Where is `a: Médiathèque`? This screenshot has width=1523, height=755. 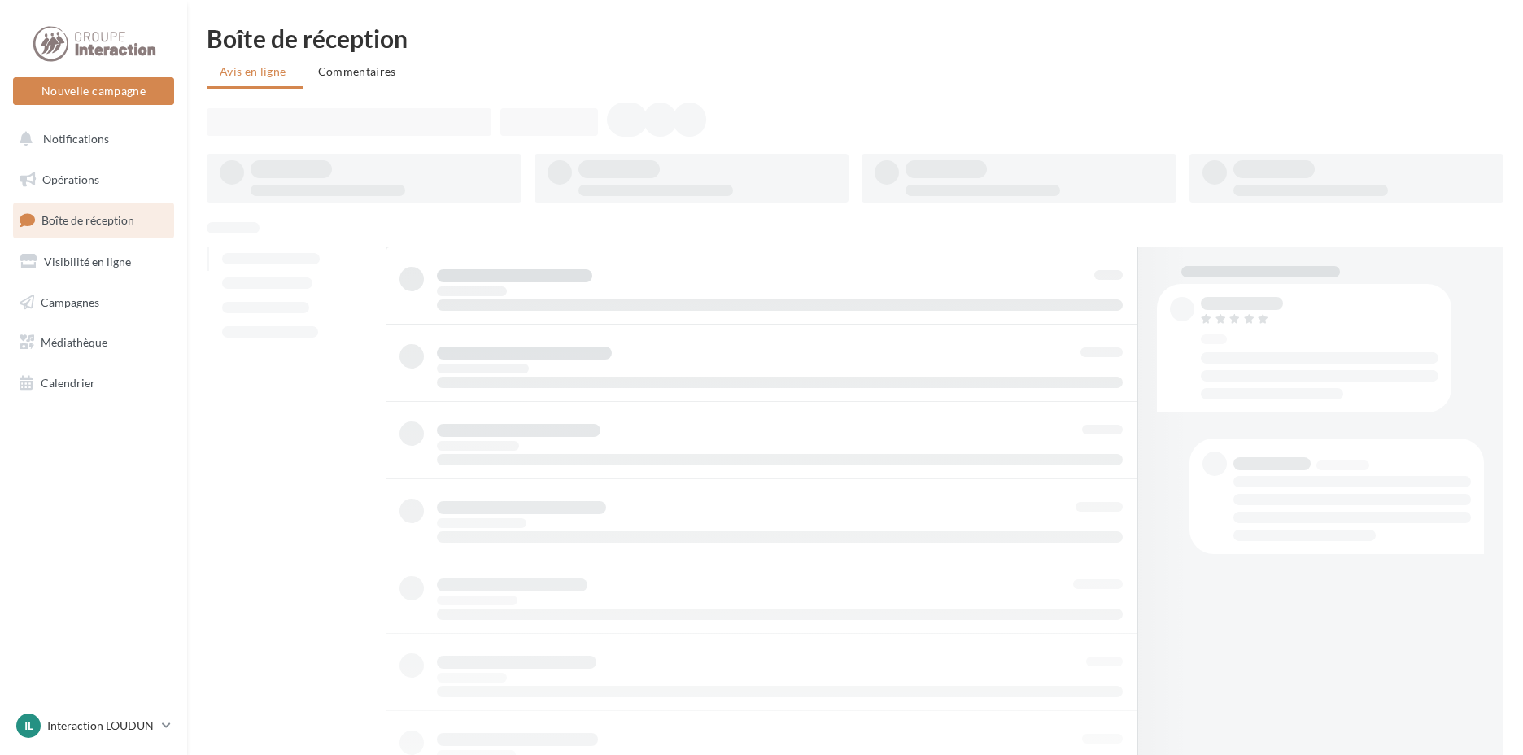
a: Médiathèque is located at coordinates (94, 343).